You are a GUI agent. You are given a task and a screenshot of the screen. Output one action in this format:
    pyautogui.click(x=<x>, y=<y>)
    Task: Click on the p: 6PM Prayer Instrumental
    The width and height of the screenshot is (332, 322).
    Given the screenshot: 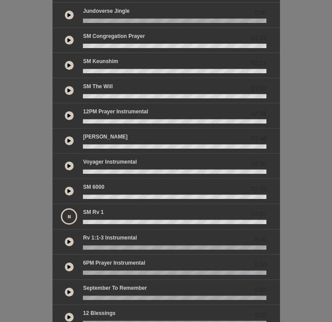 What is the action you would take?
    pyautogui.click(x=167, y=263)
    